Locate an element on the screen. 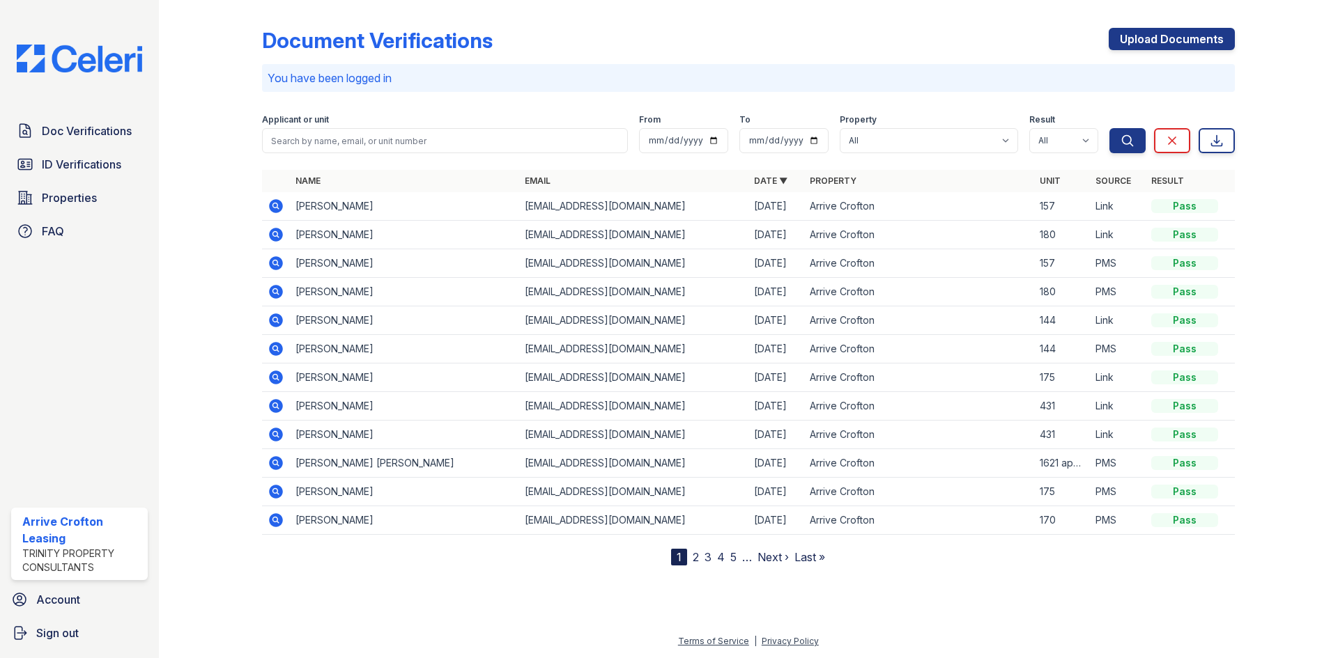 The image size is (1338, 658). a: Privacy Policy is located at coordinates (790, 641).